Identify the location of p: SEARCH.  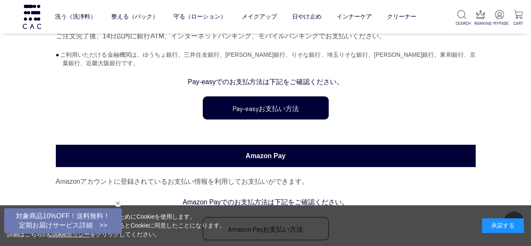
(462, 23).